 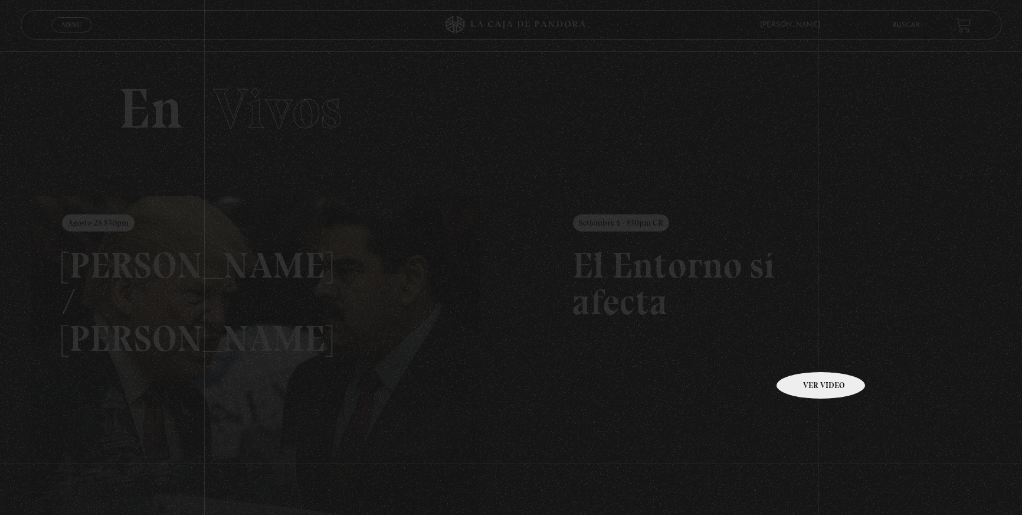 What do you see at coordinates (71, 25) in the screenshot?
I see `span: Menu` at bounding box center [71, 25].